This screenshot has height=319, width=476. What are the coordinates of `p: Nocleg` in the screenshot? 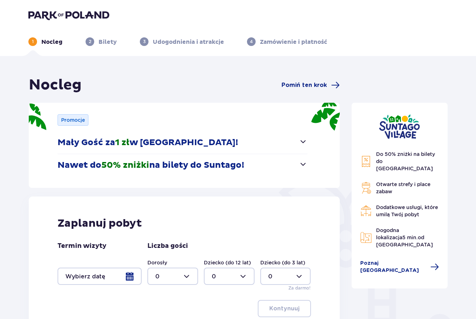 It's located at (52, 42).